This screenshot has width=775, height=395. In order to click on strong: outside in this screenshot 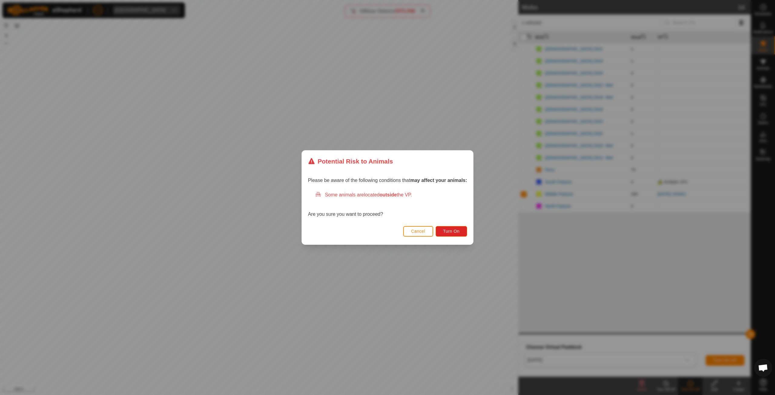, I will do `click(388, 195)`.